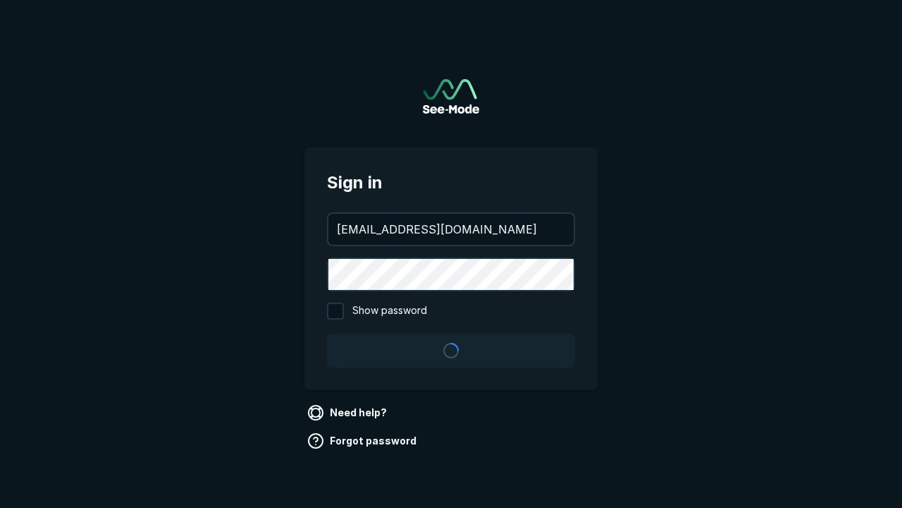 This screenshot has height=508, width=902. I want to click on a: Need help?, so click(348, 412).